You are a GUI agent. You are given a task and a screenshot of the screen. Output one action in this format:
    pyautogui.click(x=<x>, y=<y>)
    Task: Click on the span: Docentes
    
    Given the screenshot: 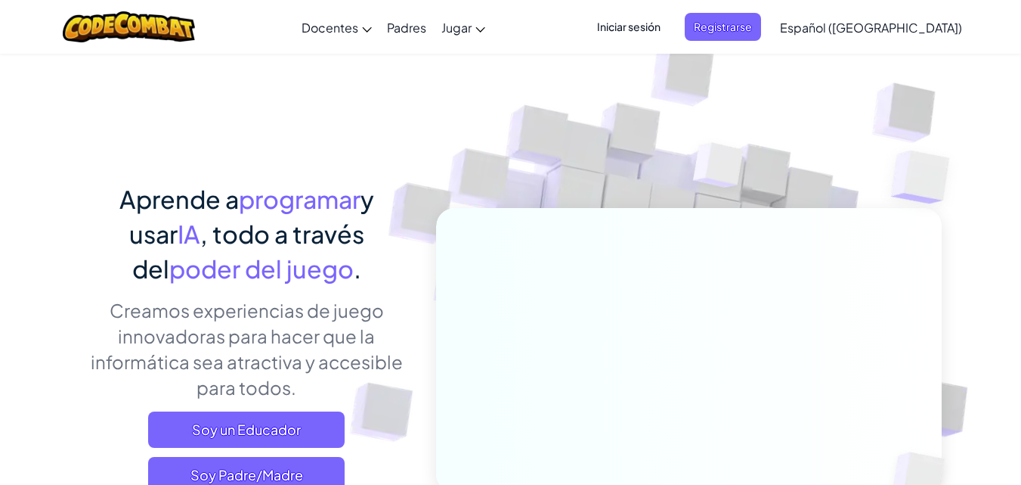 What is the action you would take?
    pyautogui.click(x=330, y=27)
    